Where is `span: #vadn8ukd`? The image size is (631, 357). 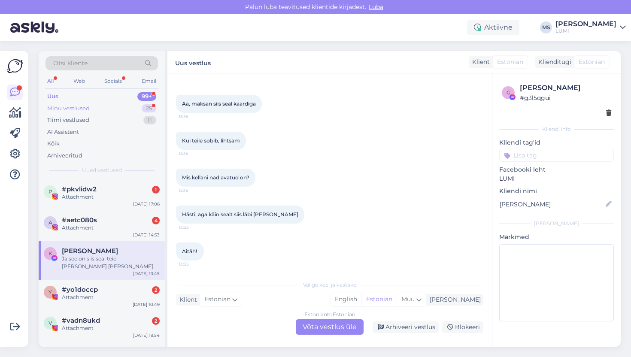
span: #vadn8ukd is located at coordinates (81, 320).